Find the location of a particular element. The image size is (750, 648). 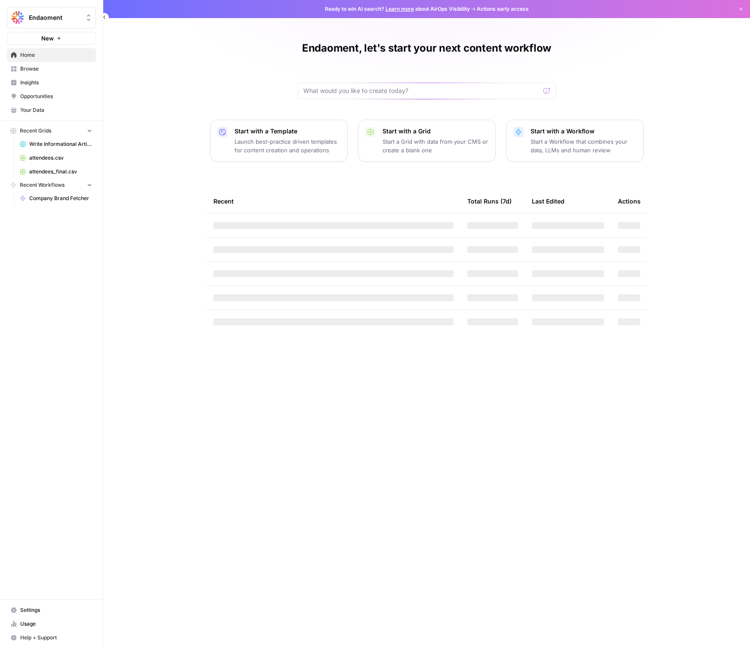

button: New is located at coordinates (51, 38).